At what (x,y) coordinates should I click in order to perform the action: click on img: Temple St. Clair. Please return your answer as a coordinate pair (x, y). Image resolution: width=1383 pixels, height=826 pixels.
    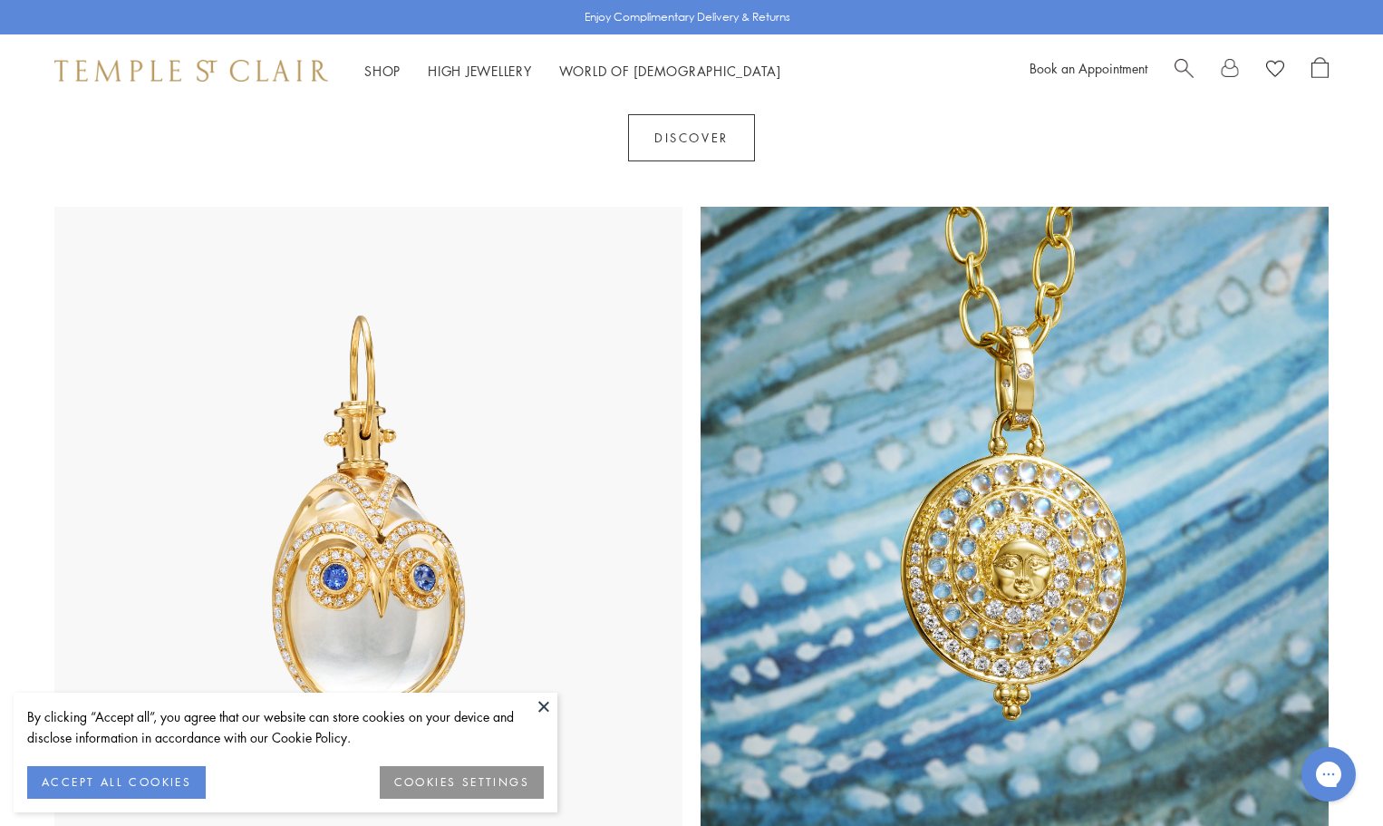
    Looking at the image, I should click on (191, 71).